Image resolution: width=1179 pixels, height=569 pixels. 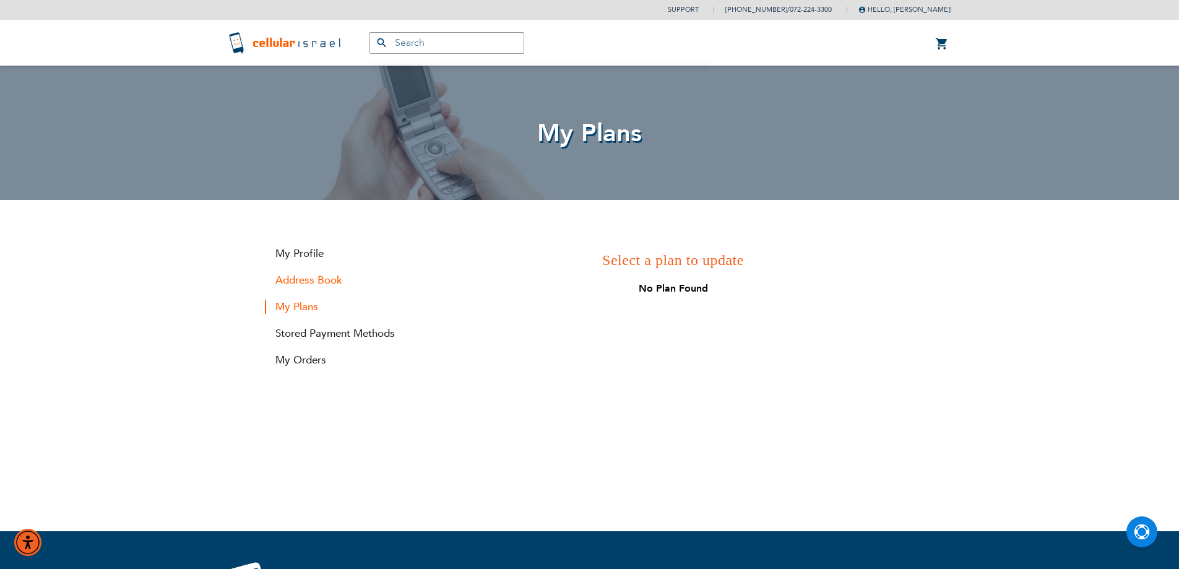 I want to click on div: No Plan Found, so click(x=673, y=288).